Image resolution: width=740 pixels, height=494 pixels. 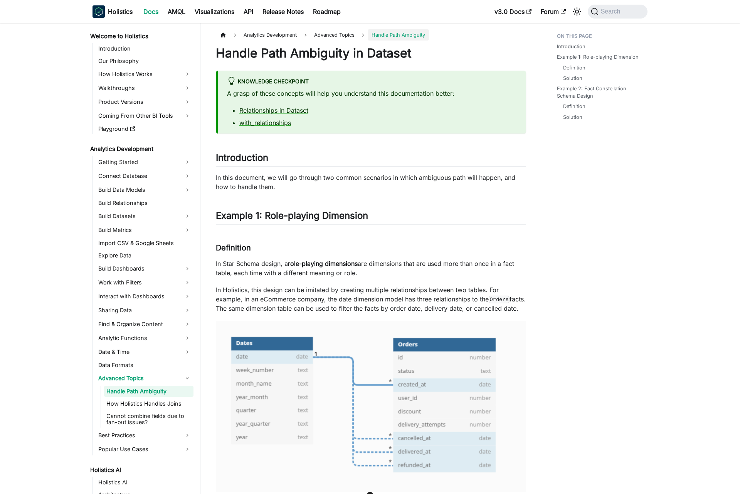 I want to click on a: Getting Started, so click(x=145, y=162).